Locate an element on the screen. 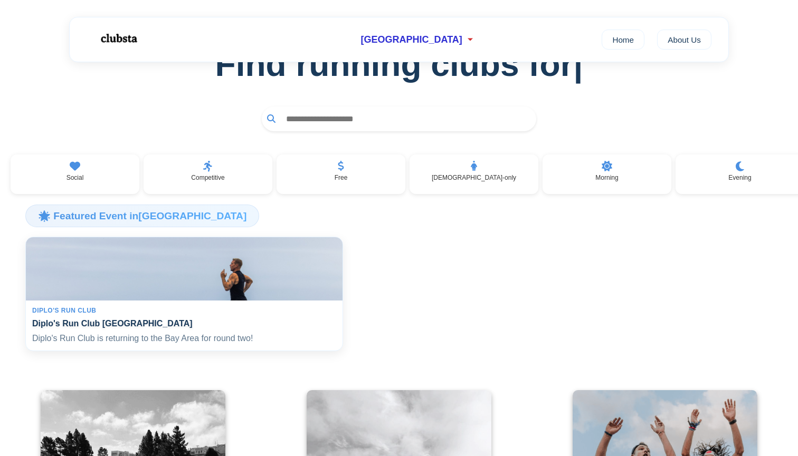 The image size is (798, 456). p: Evening is located at coordinates (739, 178).